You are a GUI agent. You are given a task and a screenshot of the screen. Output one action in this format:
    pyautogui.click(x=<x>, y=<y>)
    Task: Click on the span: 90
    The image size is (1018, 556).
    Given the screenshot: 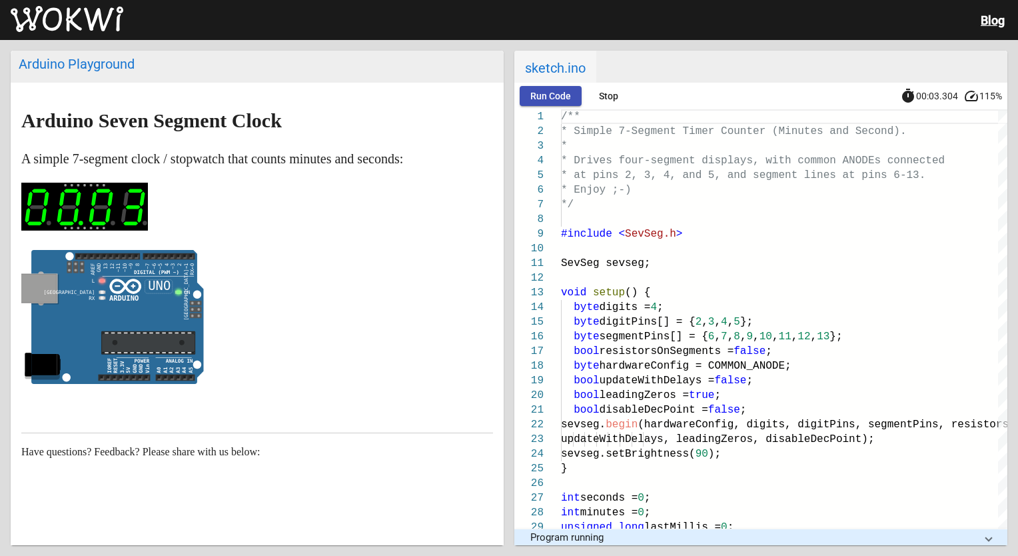 What is the action you would take?
    pyautogui.click(x=701, y=454)
    